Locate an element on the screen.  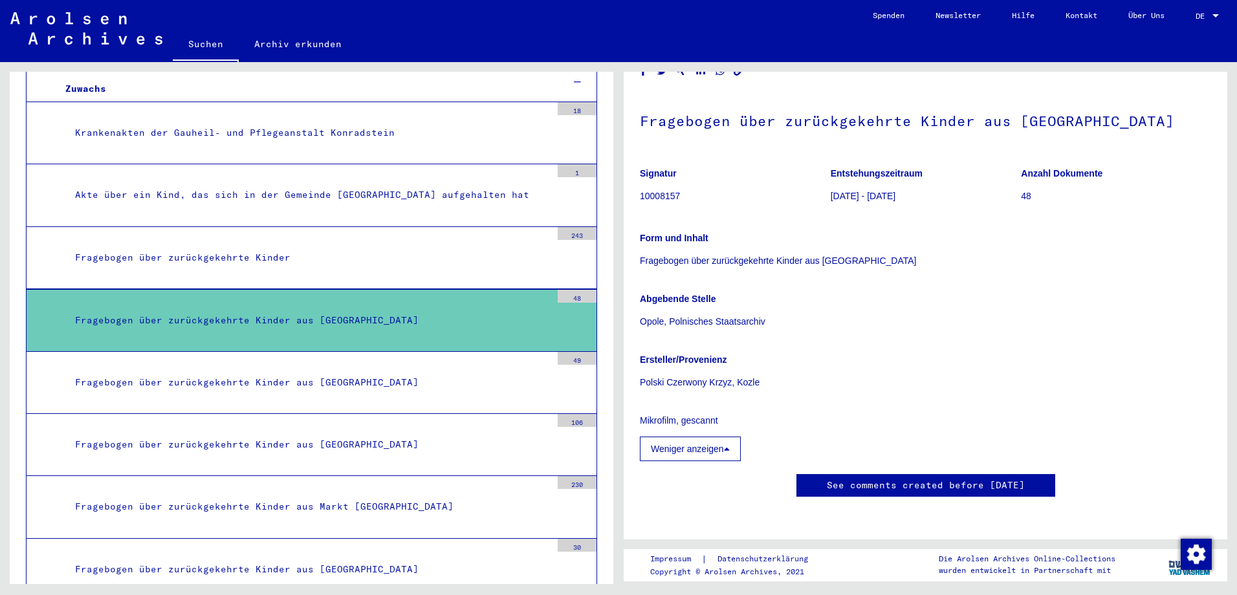
img: Zustimmung ändern is located at coordinates (1196, 555).